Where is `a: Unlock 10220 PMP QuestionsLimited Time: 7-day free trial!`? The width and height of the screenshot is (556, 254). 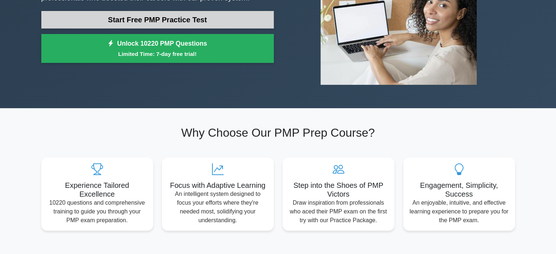 a: Unlock 10220 PMP QuestionsLimited Time: 7-day free trial! is located at coordinates (158, 49).